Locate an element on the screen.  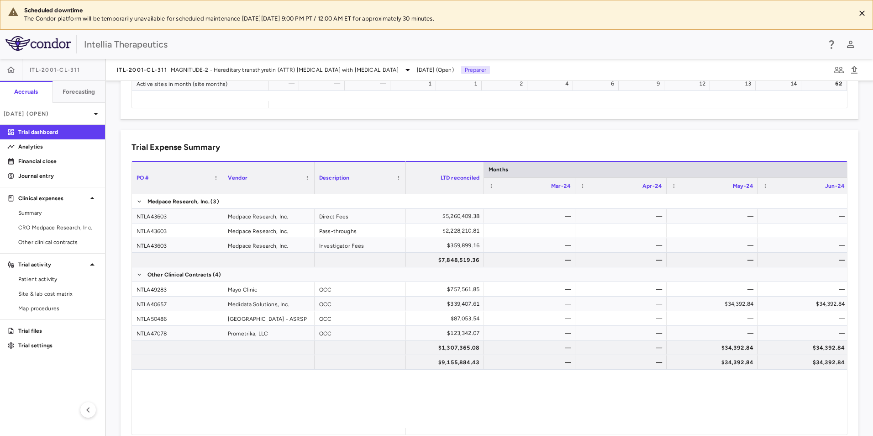
span: Apr-24 is located at coordinates (652, 186).